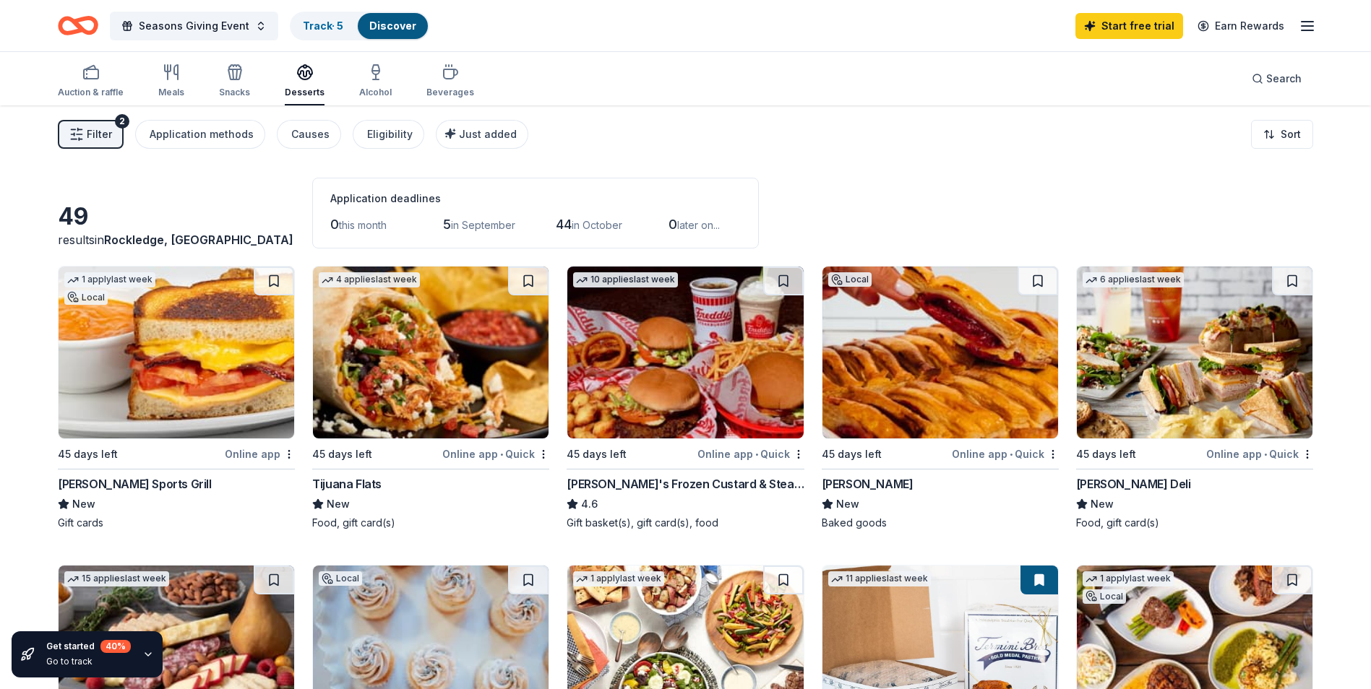 Image resolution: width=1371 pixels, height=689 pixels. Describe the element at coordinates (99, 134) in the screenshot. I see `span: Filter` at that location.